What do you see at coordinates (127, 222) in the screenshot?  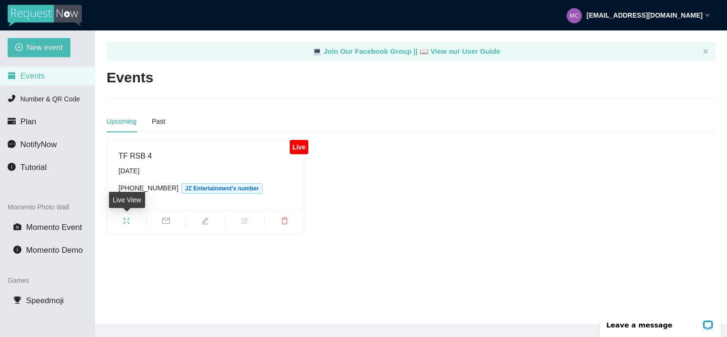 I see `span: fullscreen` at bounding box center [127, 222].